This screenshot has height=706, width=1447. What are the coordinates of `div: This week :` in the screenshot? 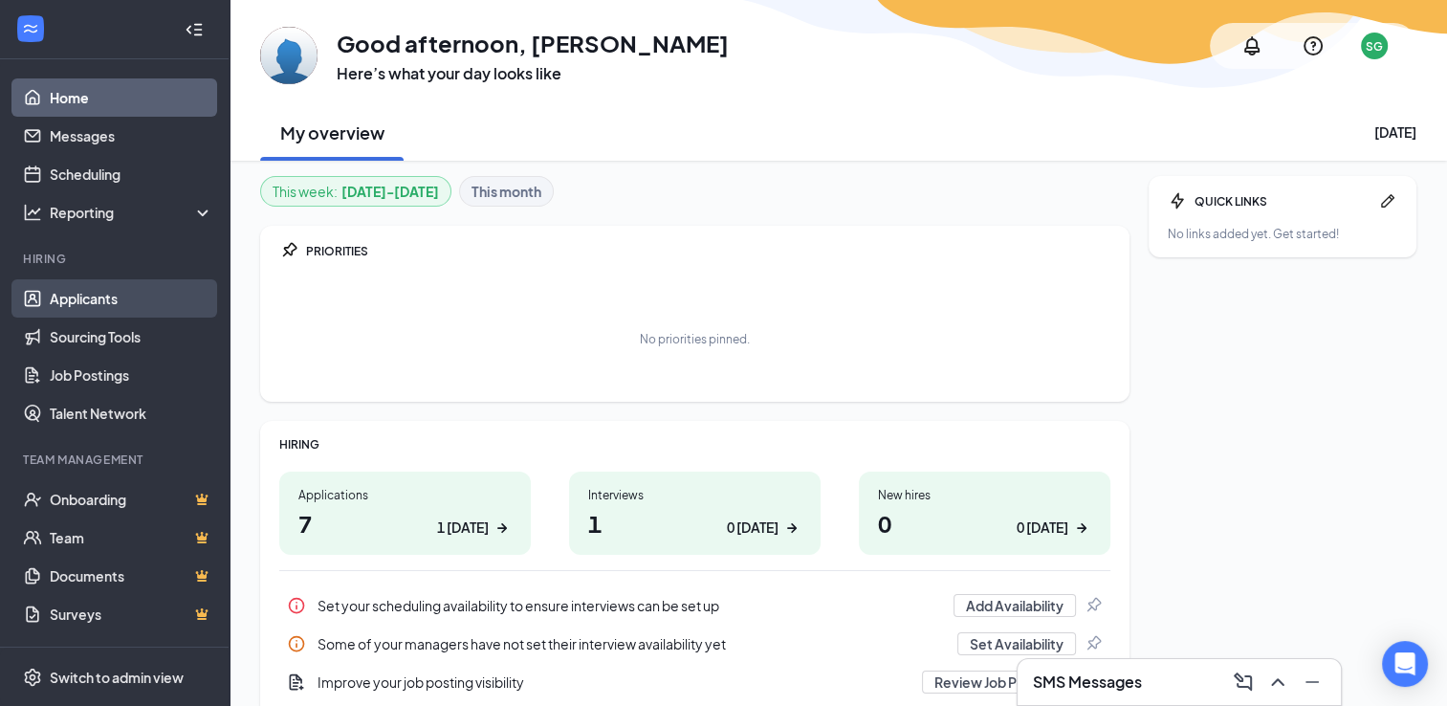 It's located at (356, 191).